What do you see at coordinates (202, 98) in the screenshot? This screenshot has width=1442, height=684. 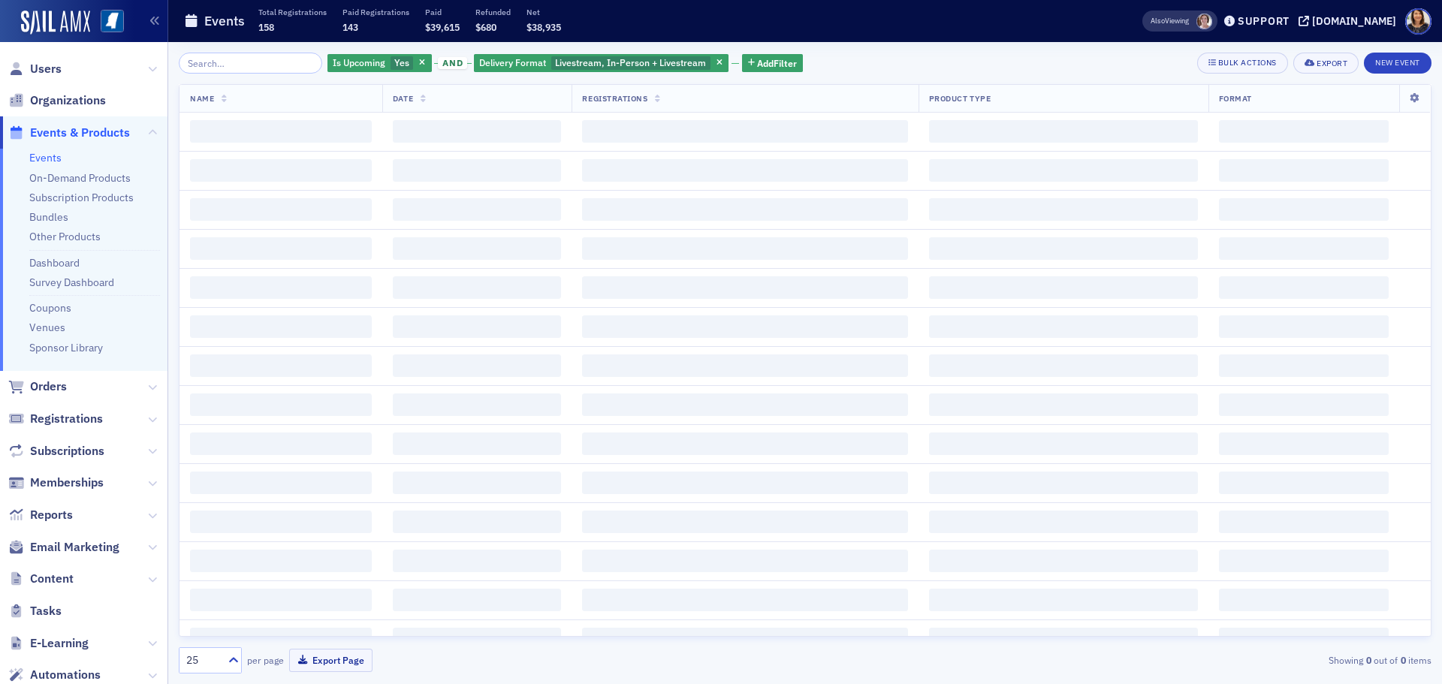 I see `span: Name` at bounding box center [202, 98].